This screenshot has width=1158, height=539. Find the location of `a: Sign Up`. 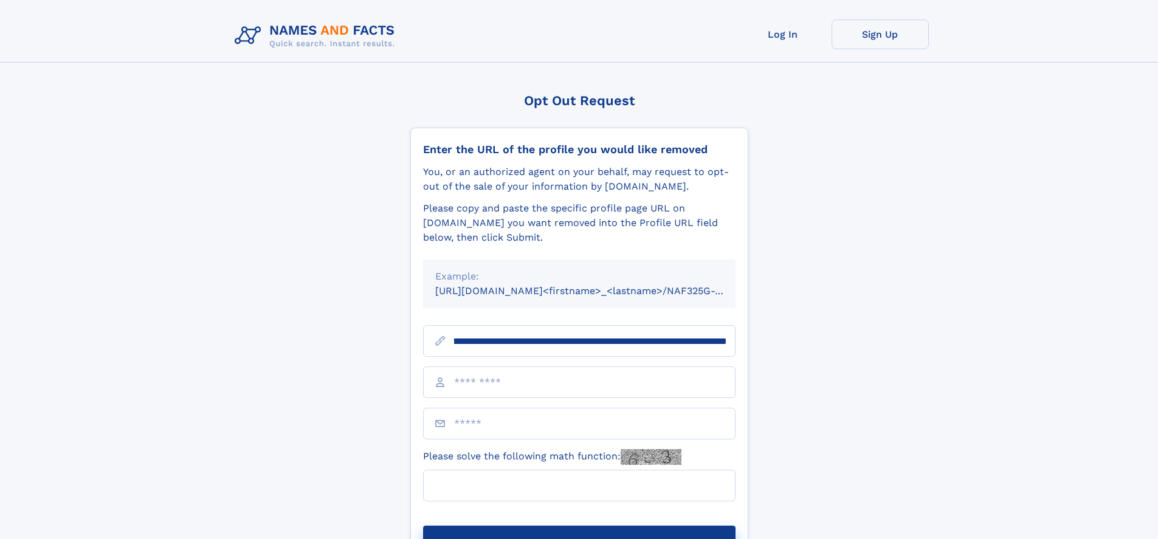

a: Sign Up is located at coordinates (880, 34).